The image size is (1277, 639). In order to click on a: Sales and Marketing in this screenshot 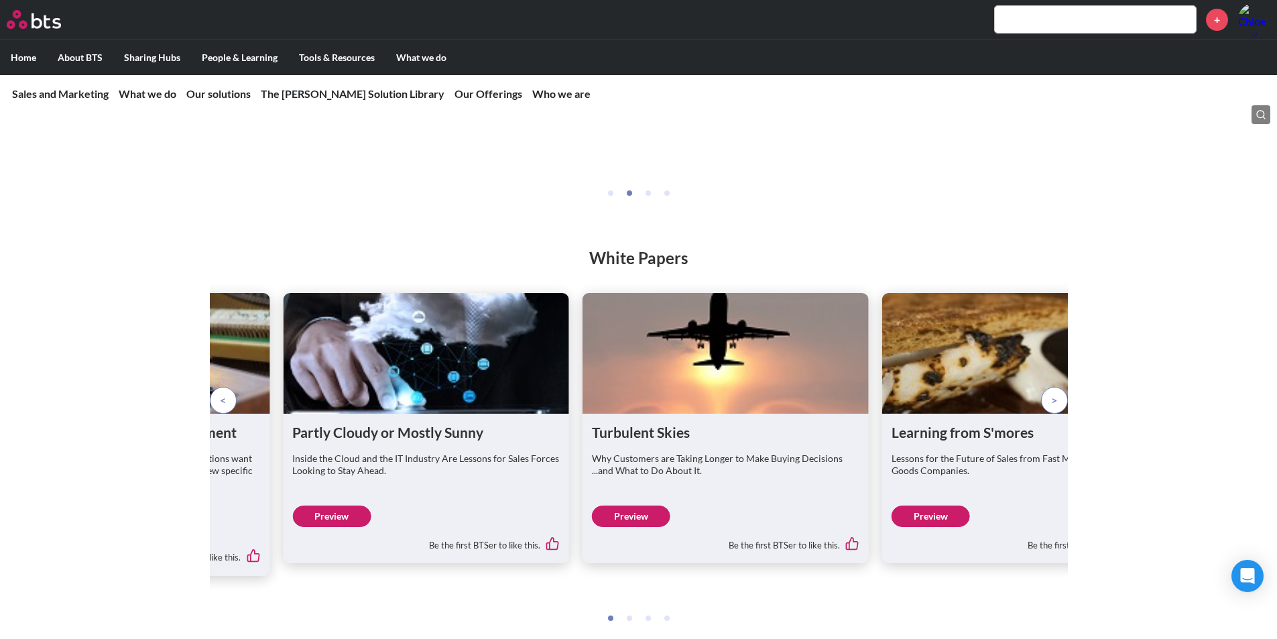, I will do `click(60, 93)`.